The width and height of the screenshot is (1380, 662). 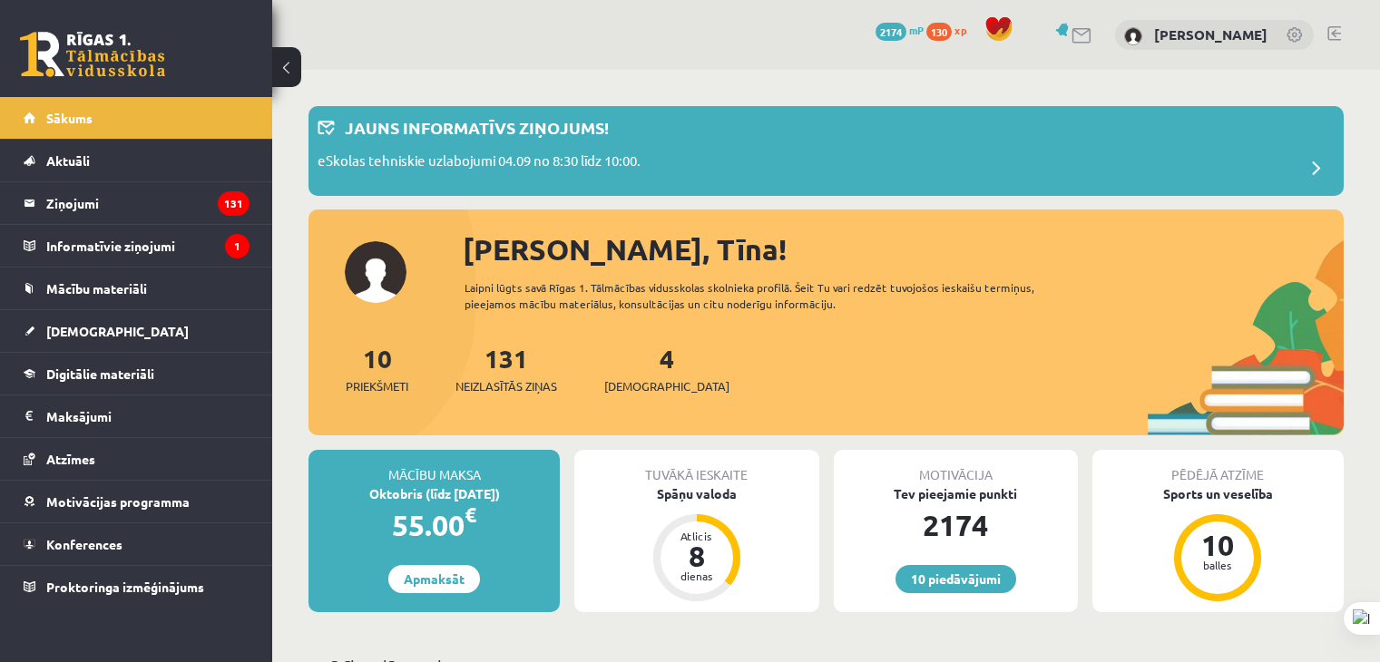 I want to click on a: Rīgas 1. Tālmācības vidusskola, so click(x=93, y=54).